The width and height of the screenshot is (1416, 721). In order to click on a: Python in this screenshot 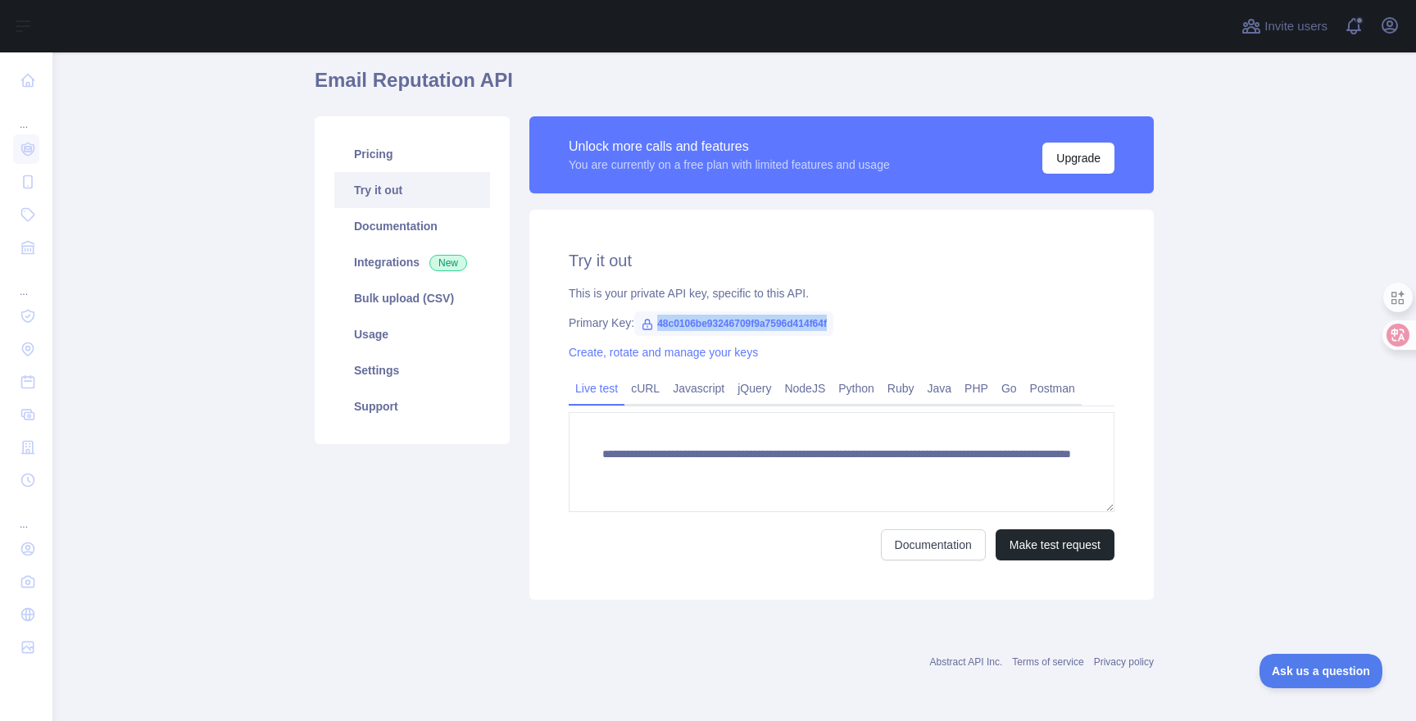, I will do `click(856, 388)`.